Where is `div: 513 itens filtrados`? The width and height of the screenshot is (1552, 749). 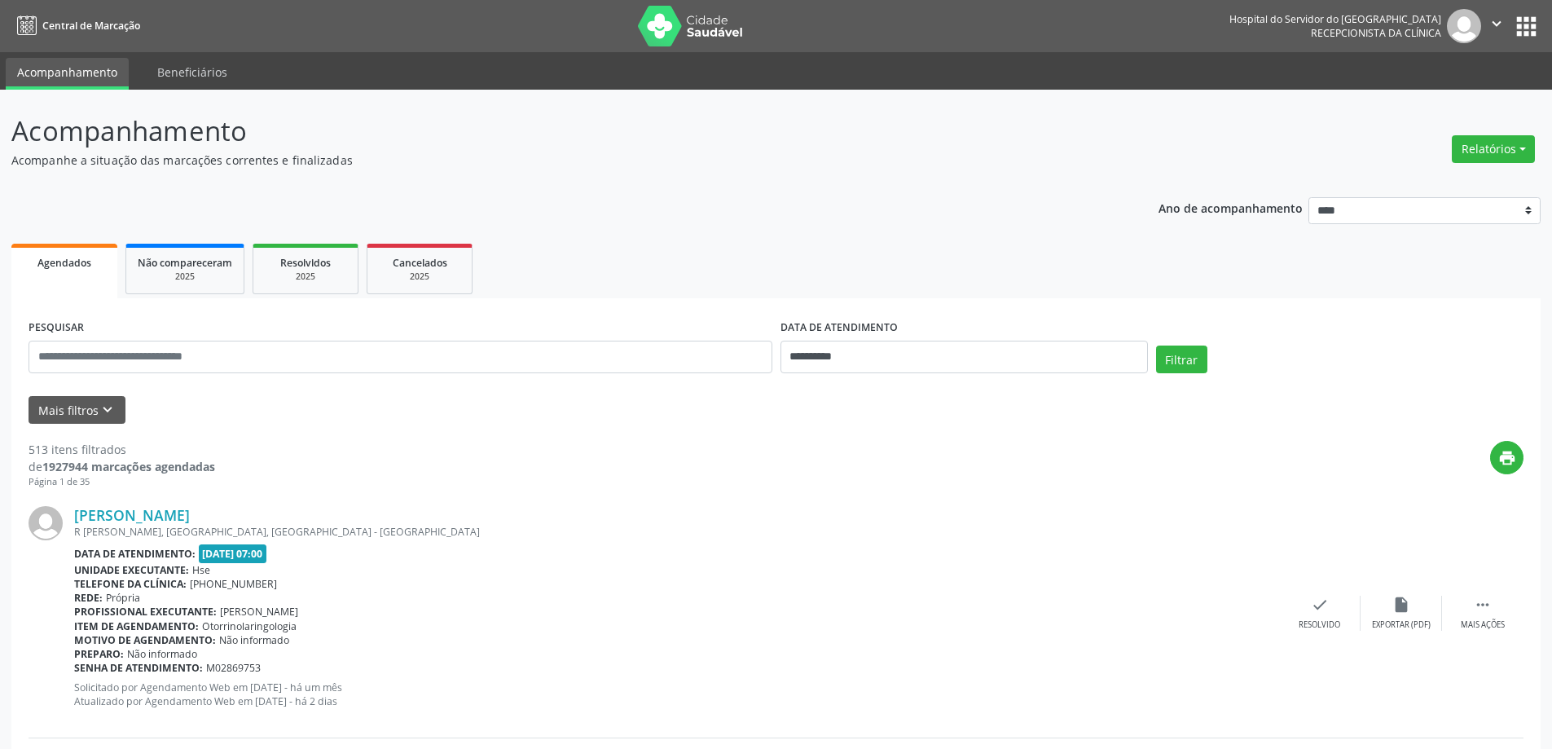
div: 513 itens filtrados is located at coordinates (121, 449).